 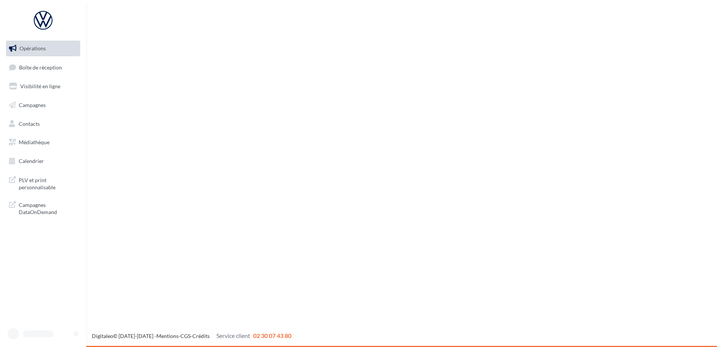 What do you see at coordinates (43, 48) in the screenshot?
I see `a: Opérations` at bounding box center [43, 48].